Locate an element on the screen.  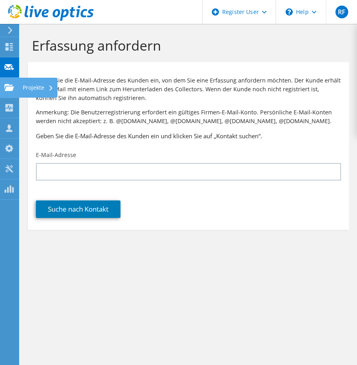
h3: Geben Sie die E-Mail-Adresse des Kunden ein und klicken Sie auf „Kontakt suchen“. is located at coordinates (188, 136).